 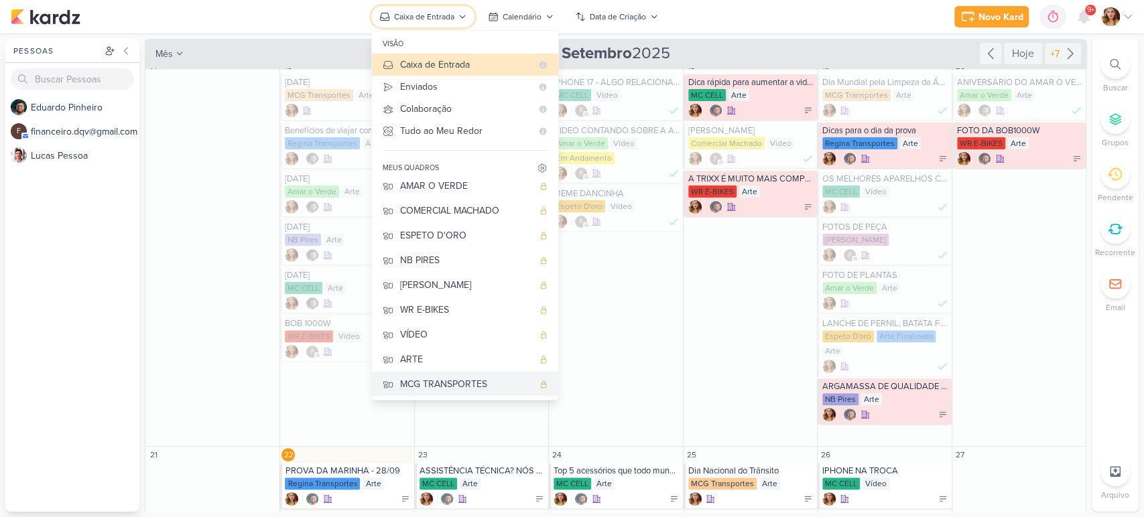 I want to click on div: DIA DO CLIENTE, so click(x=348, y=275).